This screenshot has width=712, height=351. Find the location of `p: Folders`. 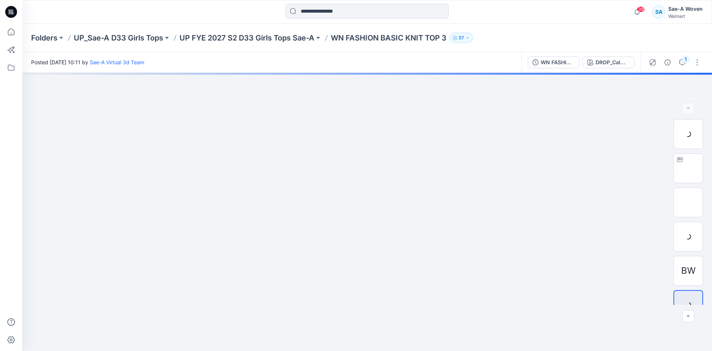

p: Folders is located at coordinates (44, 38).